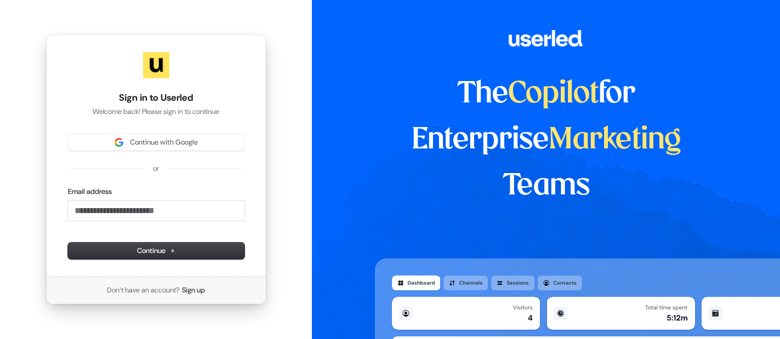 Image resolution: width=780 pixels, height=339 pixels. Describe the element at coordinates (156, 251) in the screenshot. I see `button: Continue` at that location.